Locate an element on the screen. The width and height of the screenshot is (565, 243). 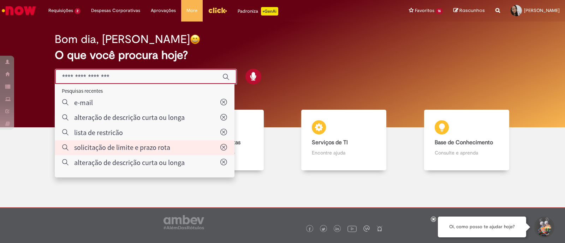
span: 16 is located at coordinates (439, 11).